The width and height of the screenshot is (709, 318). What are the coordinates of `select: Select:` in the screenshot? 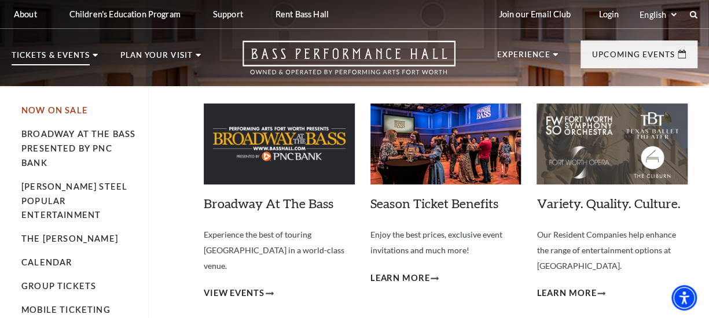 It's located at (658, 14).